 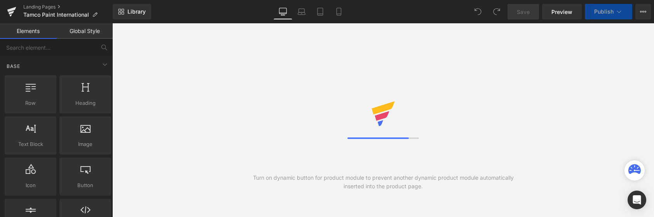 I want to click on span: Tamco Paint International, so click(x=56, y=15).